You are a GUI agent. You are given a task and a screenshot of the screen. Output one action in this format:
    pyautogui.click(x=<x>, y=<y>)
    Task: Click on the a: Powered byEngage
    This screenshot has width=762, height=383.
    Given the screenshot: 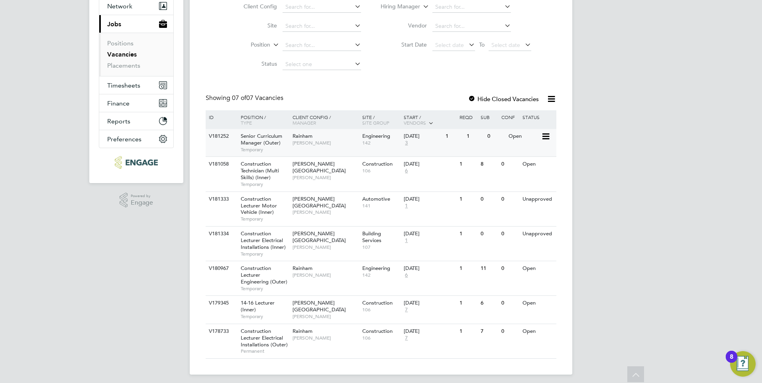 What is the action you would take?
    pyautogui.click(x=136, y=200)
    